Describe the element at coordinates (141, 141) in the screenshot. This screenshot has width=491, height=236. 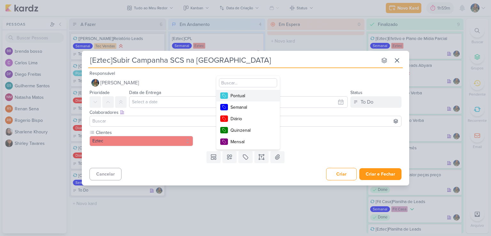
I see `button: Eztec` at that location.